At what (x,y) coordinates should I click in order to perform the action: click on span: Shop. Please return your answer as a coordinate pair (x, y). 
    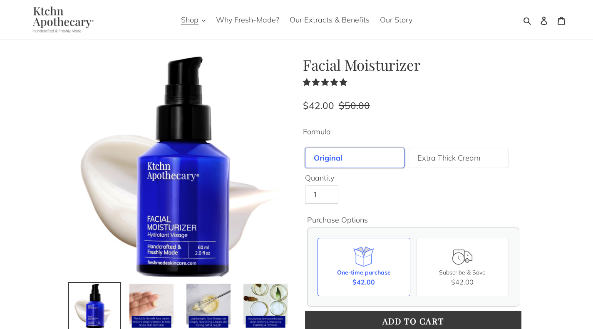
    Looking at the image, I should click on (190, 20).